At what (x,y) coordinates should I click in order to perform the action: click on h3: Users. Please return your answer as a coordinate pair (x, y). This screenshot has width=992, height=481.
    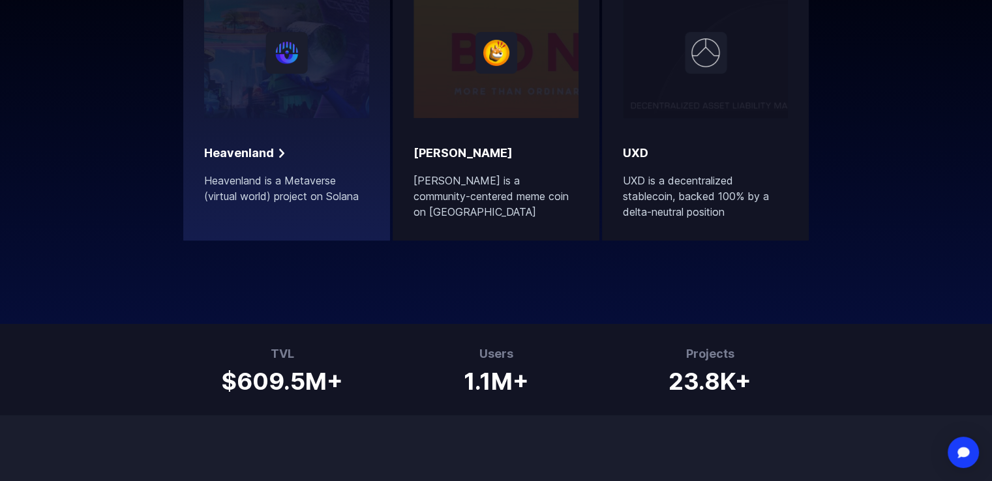
    Looking at the image, I should click on (496, 354).